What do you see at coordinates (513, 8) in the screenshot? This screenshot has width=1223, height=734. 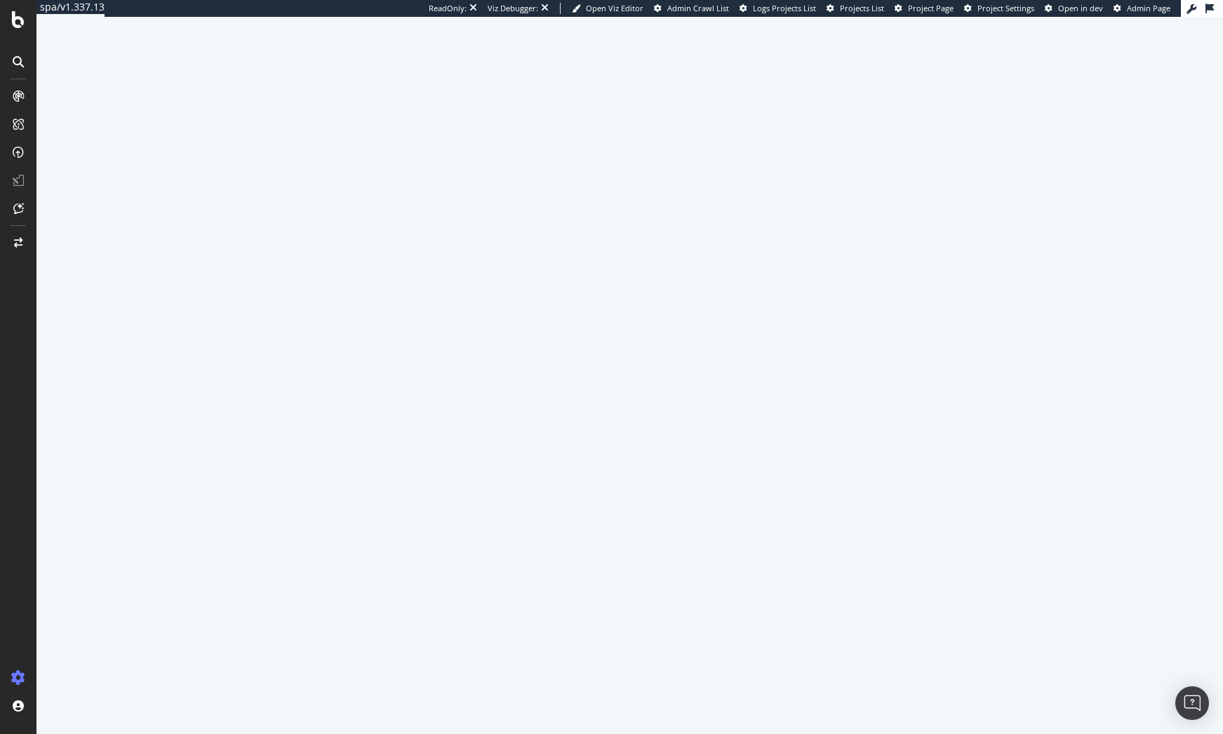 I see `div: Viz Debugger:` at bounding box center [513, 8].